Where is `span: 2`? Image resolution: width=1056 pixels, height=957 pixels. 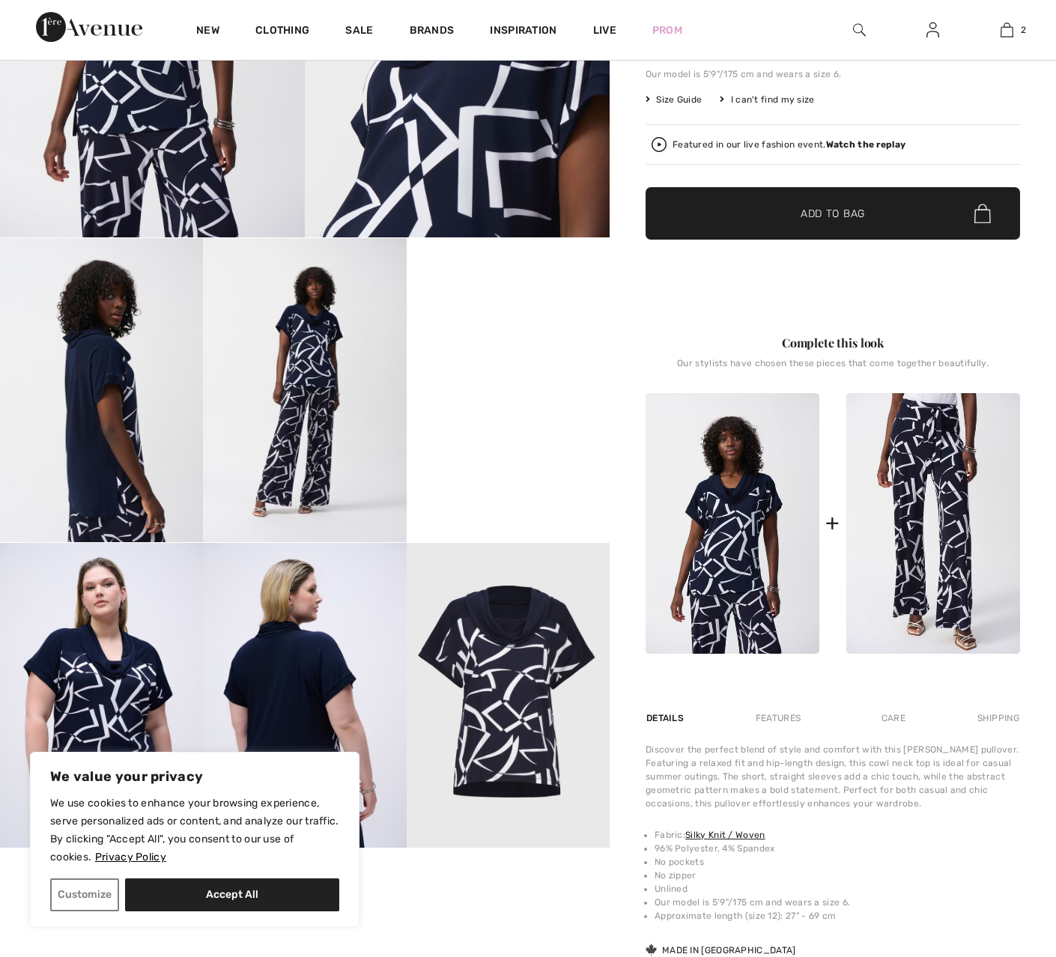
span: 2 is located at coordinates (1023, 30).